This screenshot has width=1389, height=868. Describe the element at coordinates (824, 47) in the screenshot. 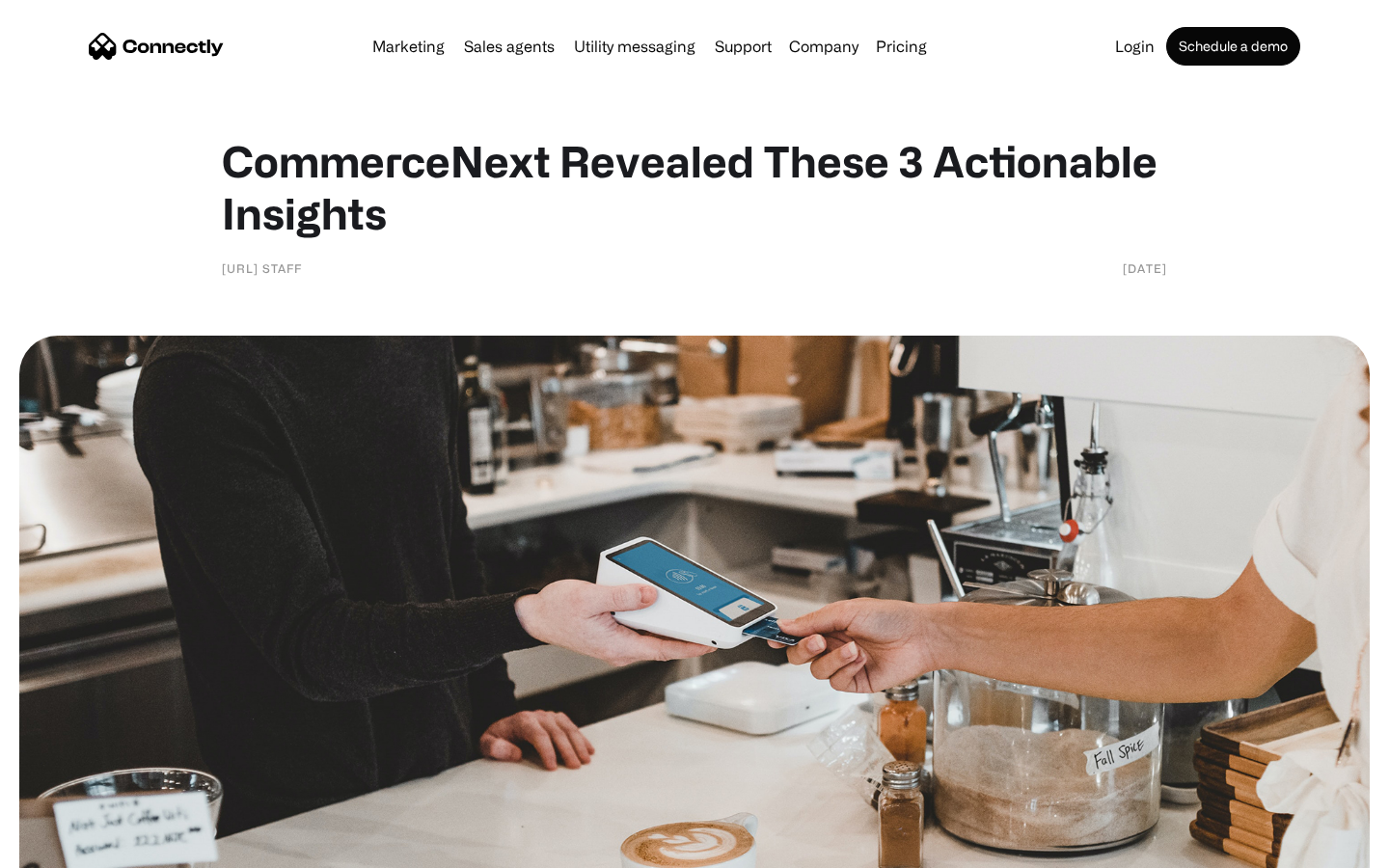

I see `div: Company` at that location.